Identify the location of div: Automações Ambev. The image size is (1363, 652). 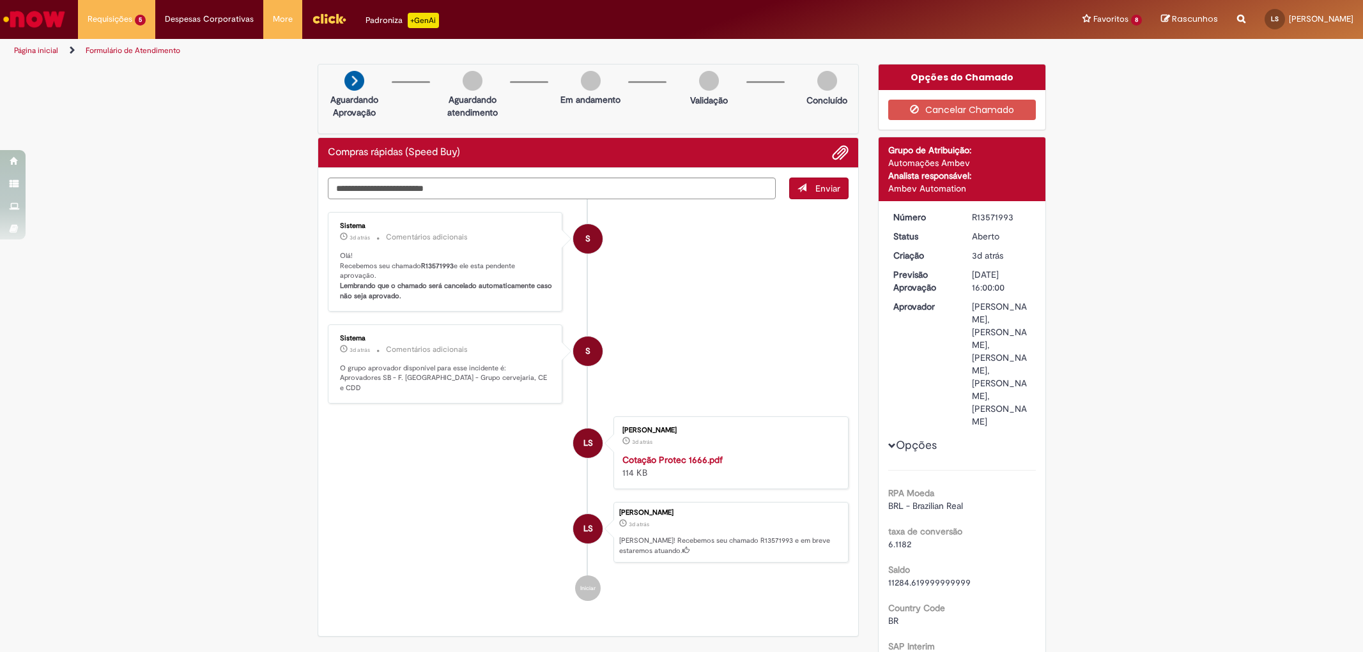
(961, 163).